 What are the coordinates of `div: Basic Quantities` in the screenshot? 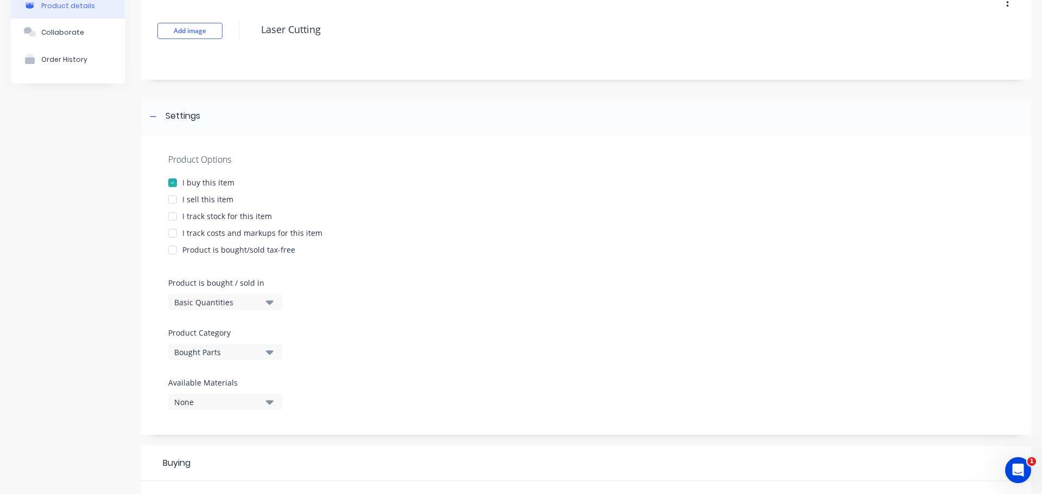 It's located at (218, 302).